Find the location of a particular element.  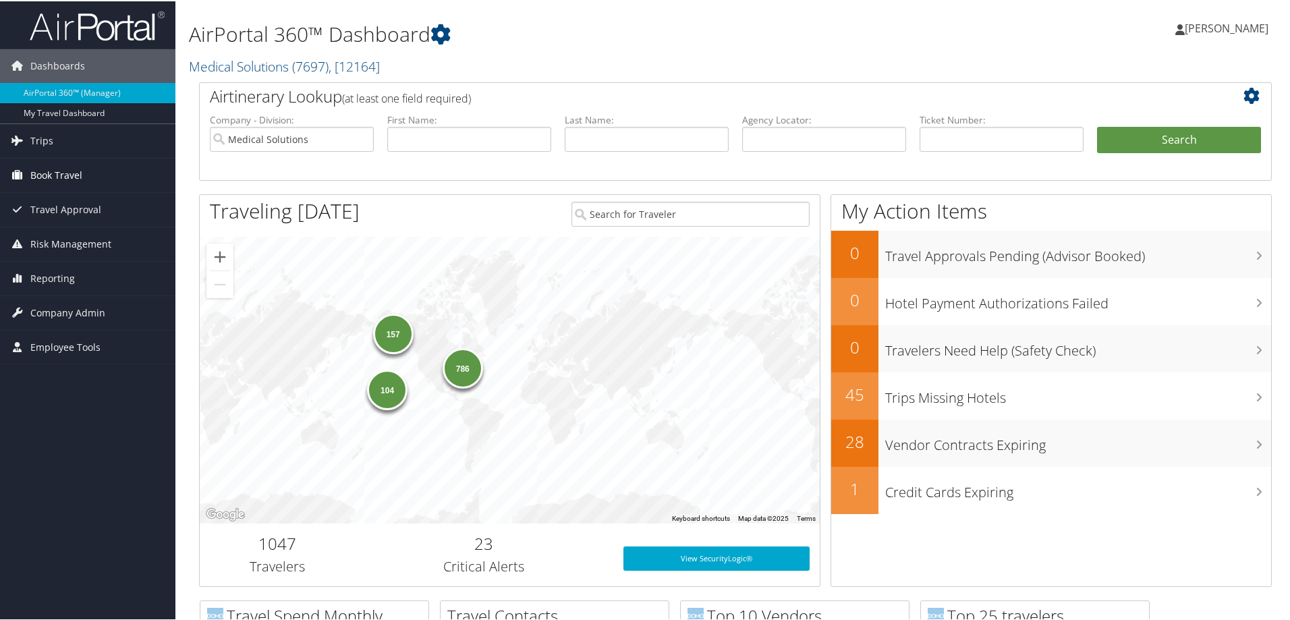

a: 28Vendor Contracts Expiring is located at coordinates (1051, 442).